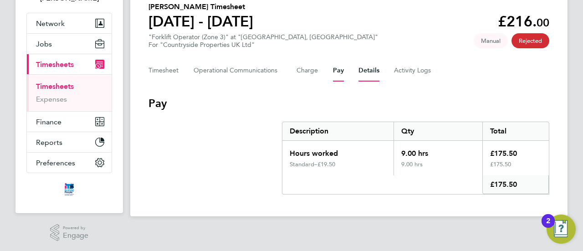 This screenshot has width=583, height=251. I want to click on div: Standard, so click(303, 164).